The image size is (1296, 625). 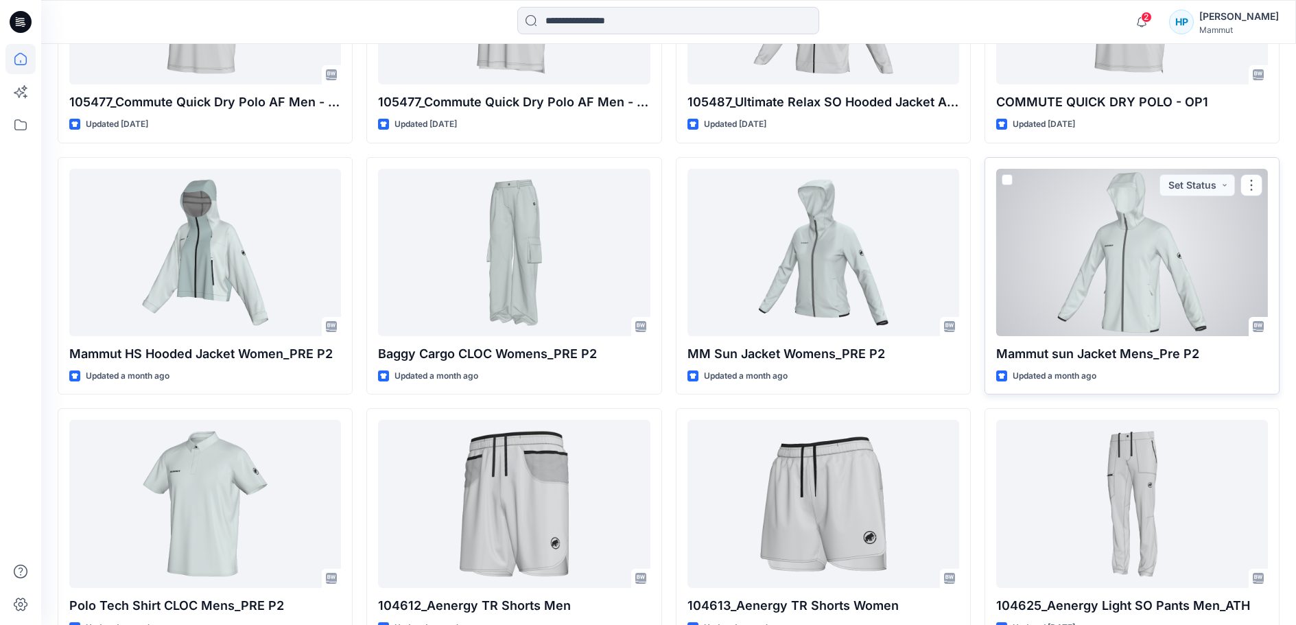 What do you see at coordinates (514, 504) in the screenshot?
I see `a: 104612_Aenergy TR Shorts Men` at bounding box center [514, 504].